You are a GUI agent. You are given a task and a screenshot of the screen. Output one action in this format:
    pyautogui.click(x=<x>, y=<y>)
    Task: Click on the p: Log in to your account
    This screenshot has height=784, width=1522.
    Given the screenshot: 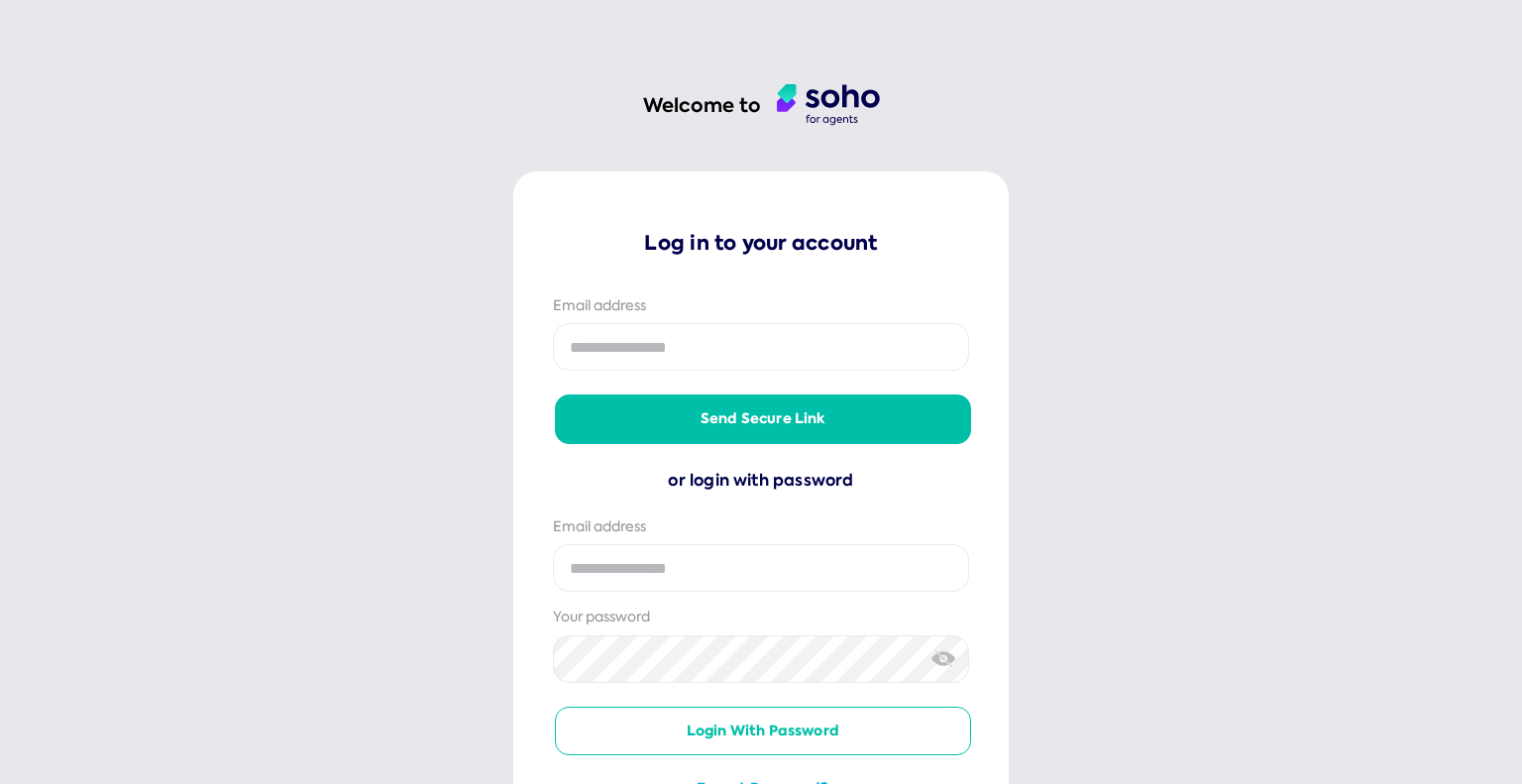 What is the action you would take?
    pyautogui.click(x=761, y=243)
    